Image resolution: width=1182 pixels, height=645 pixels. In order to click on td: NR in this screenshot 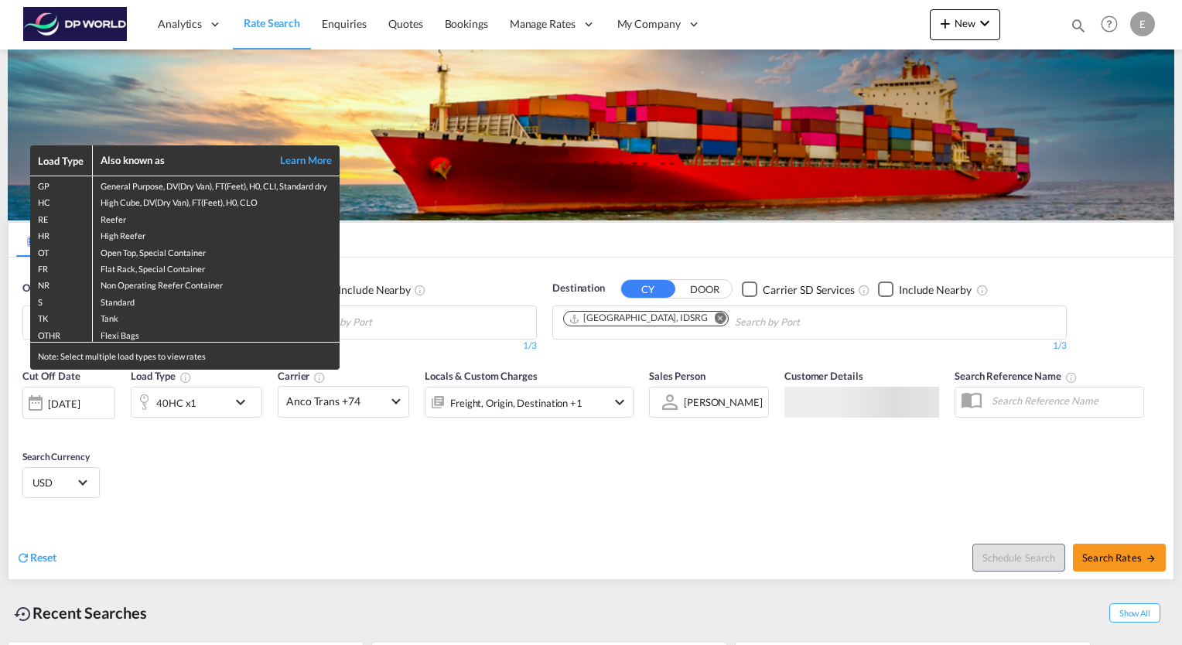, I will do `click(61, 283)`.